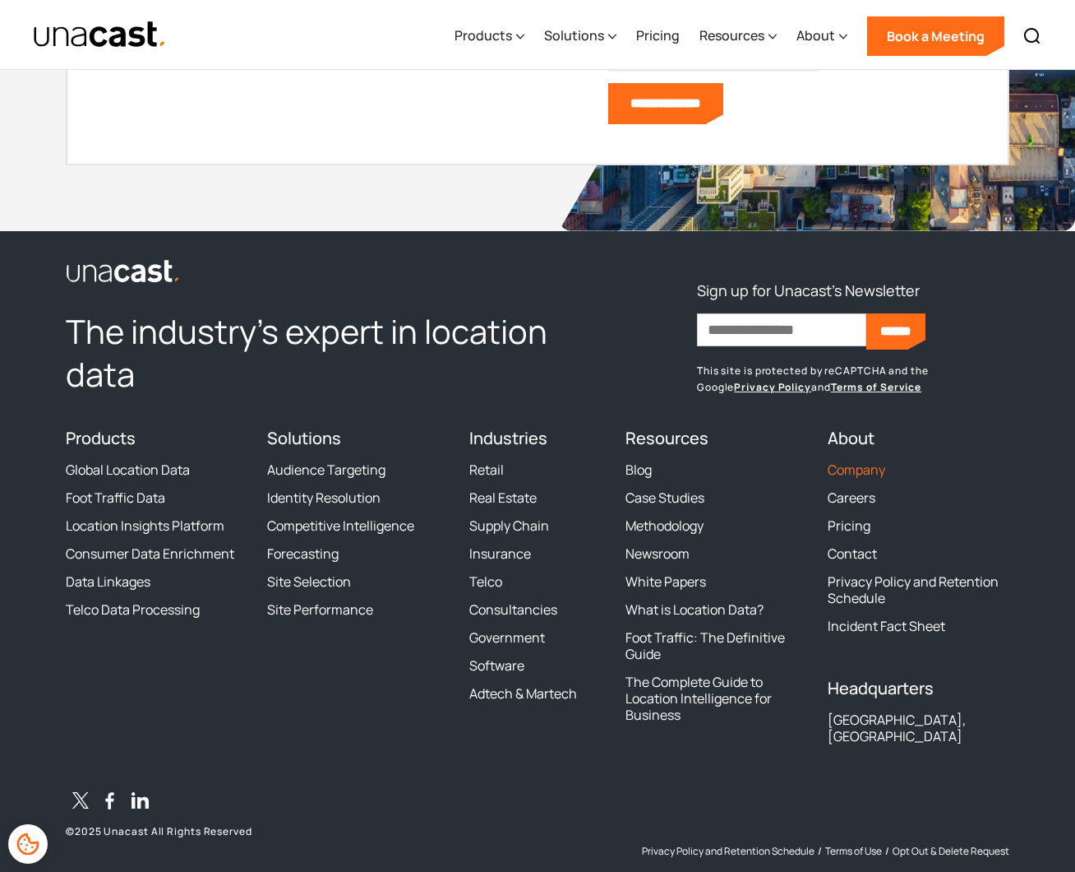 This screenshot has height=872, width=1075. I want to click on img: Search icon, so click(1033, 36).